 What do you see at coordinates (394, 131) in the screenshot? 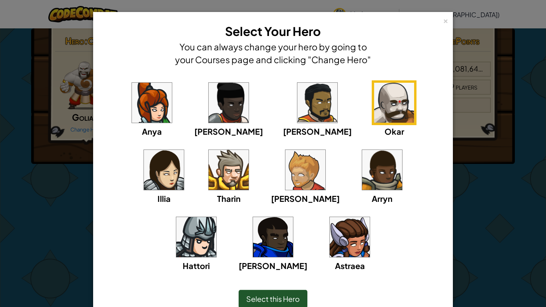
I see `span: Okar` at bounding box center [394, 131].